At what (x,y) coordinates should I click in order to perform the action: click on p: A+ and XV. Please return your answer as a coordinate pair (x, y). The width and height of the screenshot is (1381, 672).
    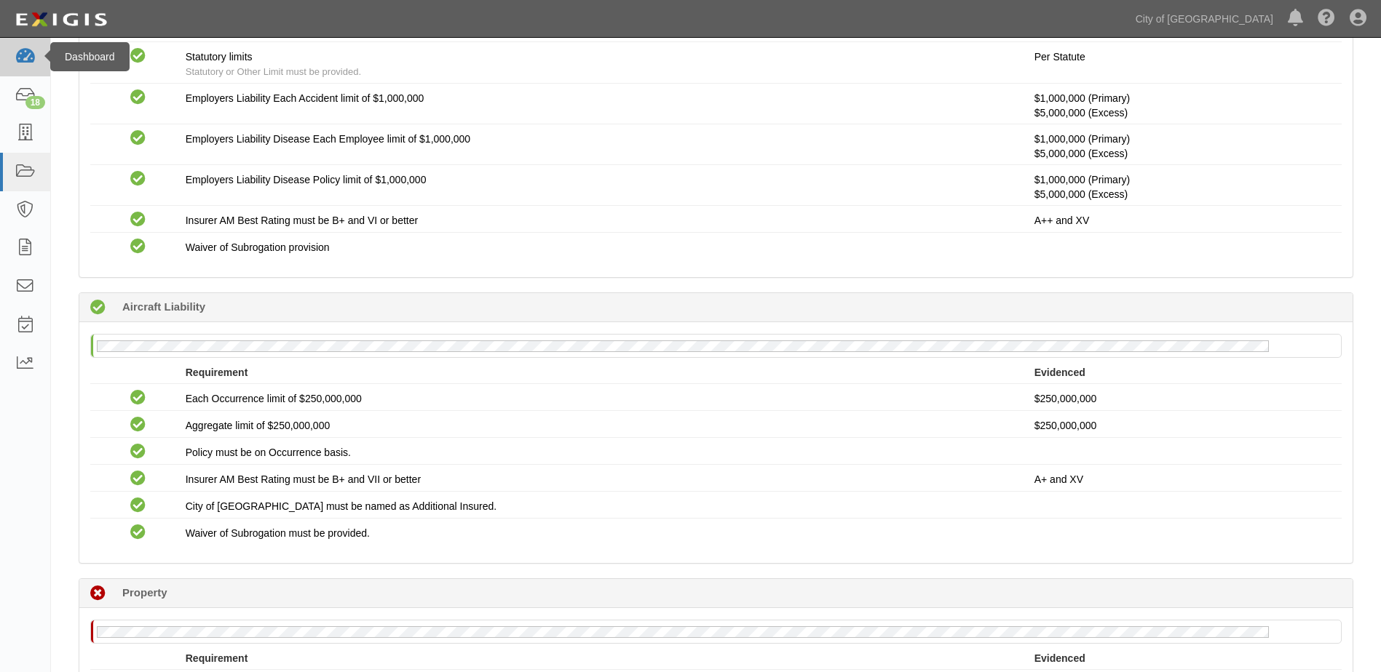
    Looking at the image, I should click on (1182, 480).